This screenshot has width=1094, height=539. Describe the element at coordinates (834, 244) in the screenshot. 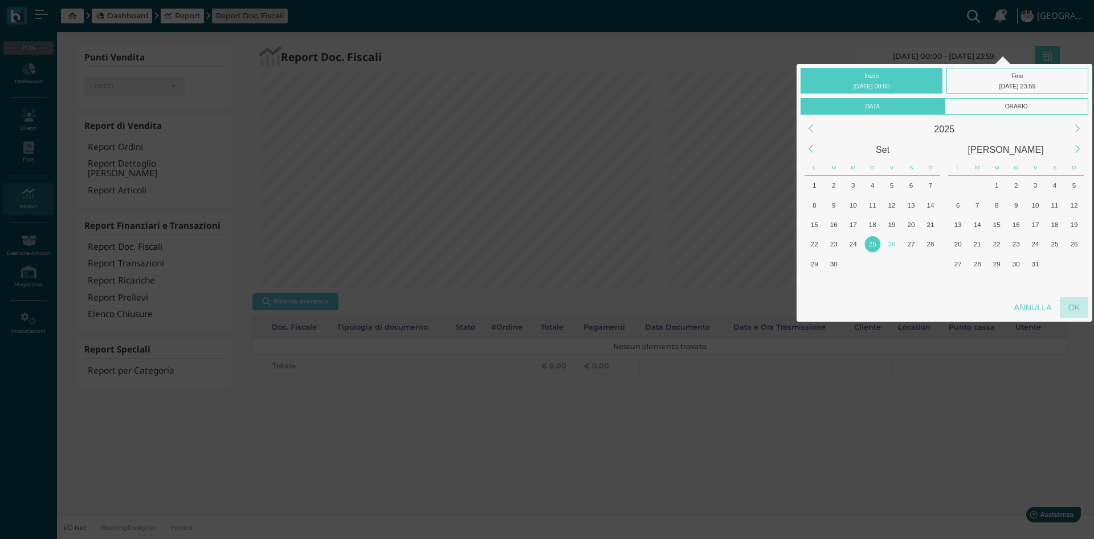

I see `div: Martedì, Settembre 23` at that location.